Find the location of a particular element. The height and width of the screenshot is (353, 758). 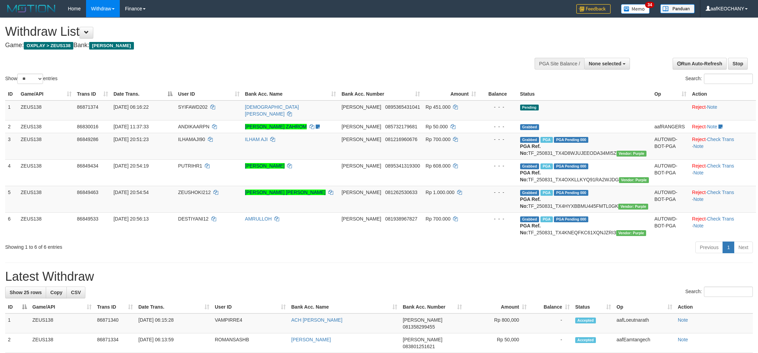

span: OXPLAY > ZEUS138 is located at coordinates (49, 46).